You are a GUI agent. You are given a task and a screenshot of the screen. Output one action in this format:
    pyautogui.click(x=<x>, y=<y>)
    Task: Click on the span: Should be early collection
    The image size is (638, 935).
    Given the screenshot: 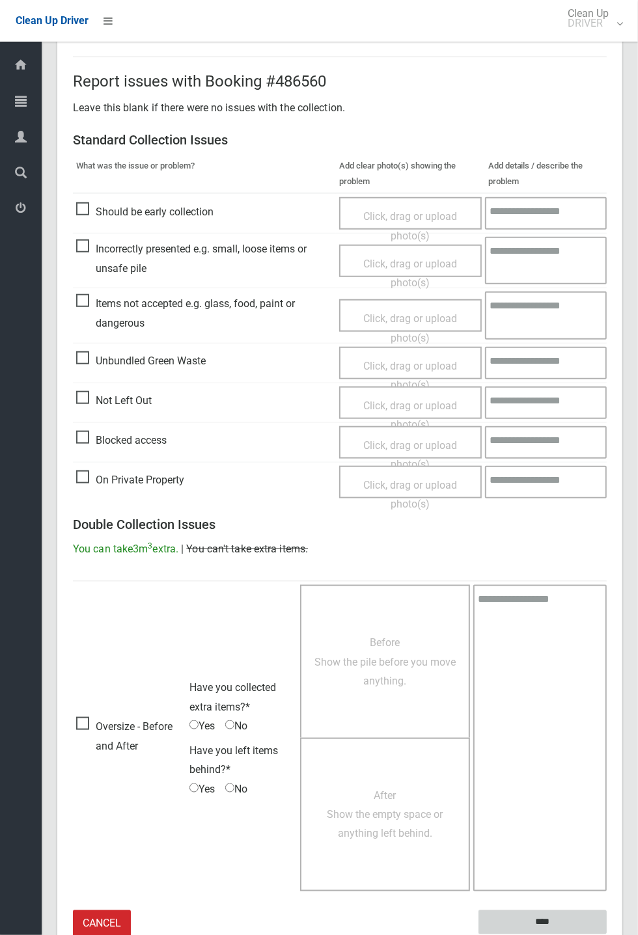 What is the action you would take?
    pyautogui.click(x=145, y=212)
    